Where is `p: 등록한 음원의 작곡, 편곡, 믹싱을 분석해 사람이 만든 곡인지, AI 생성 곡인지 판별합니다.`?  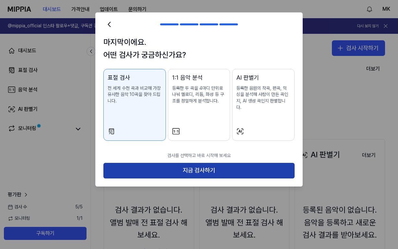 p: 등록한 음원의 작곡, 편곡, 믹싱을 분석해 사람이 만든 곡인지, AI 생성 곡인지 판별합니다. is located at coordinates (263, 98).